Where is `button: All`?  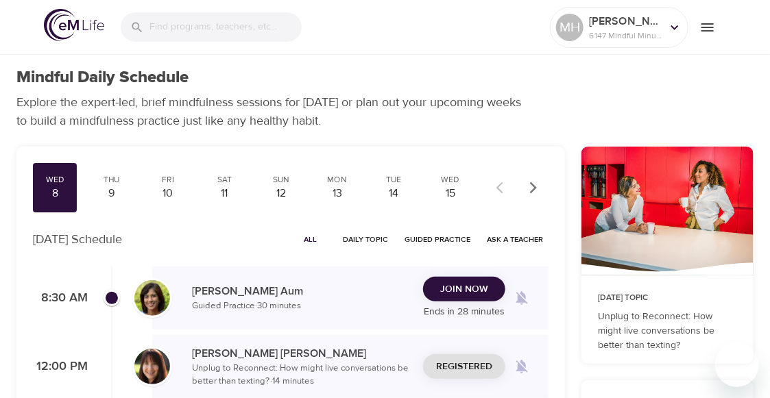
button: All is located at coordinates (310, 239).